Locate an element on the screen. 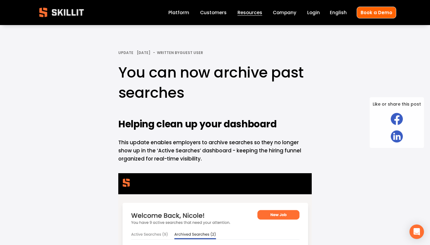  a: Skillit is located at coordinates (62, 12).